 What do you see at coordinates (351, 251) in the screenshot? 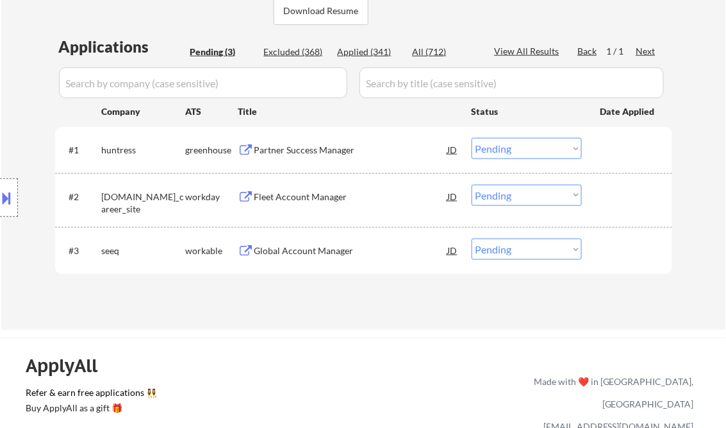
I see `div: Global Account Manager` at bounding box center [351, 251].